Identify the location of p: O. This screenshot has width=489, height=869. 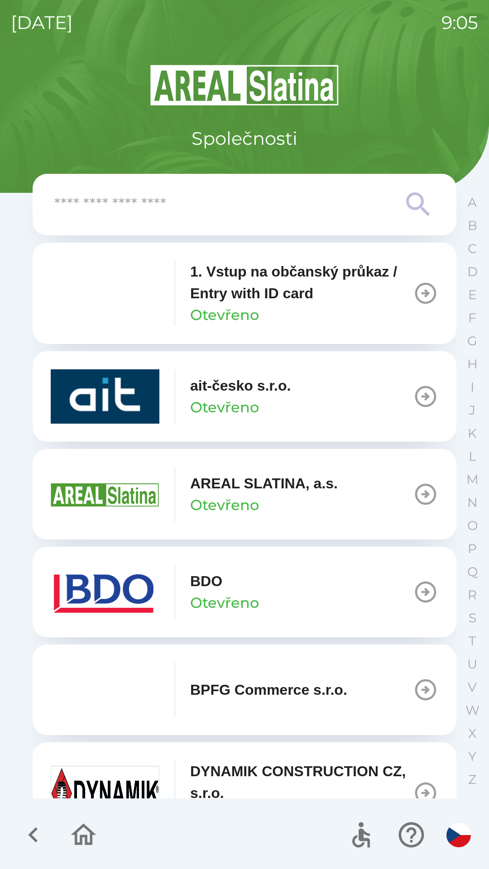
(472, 525).